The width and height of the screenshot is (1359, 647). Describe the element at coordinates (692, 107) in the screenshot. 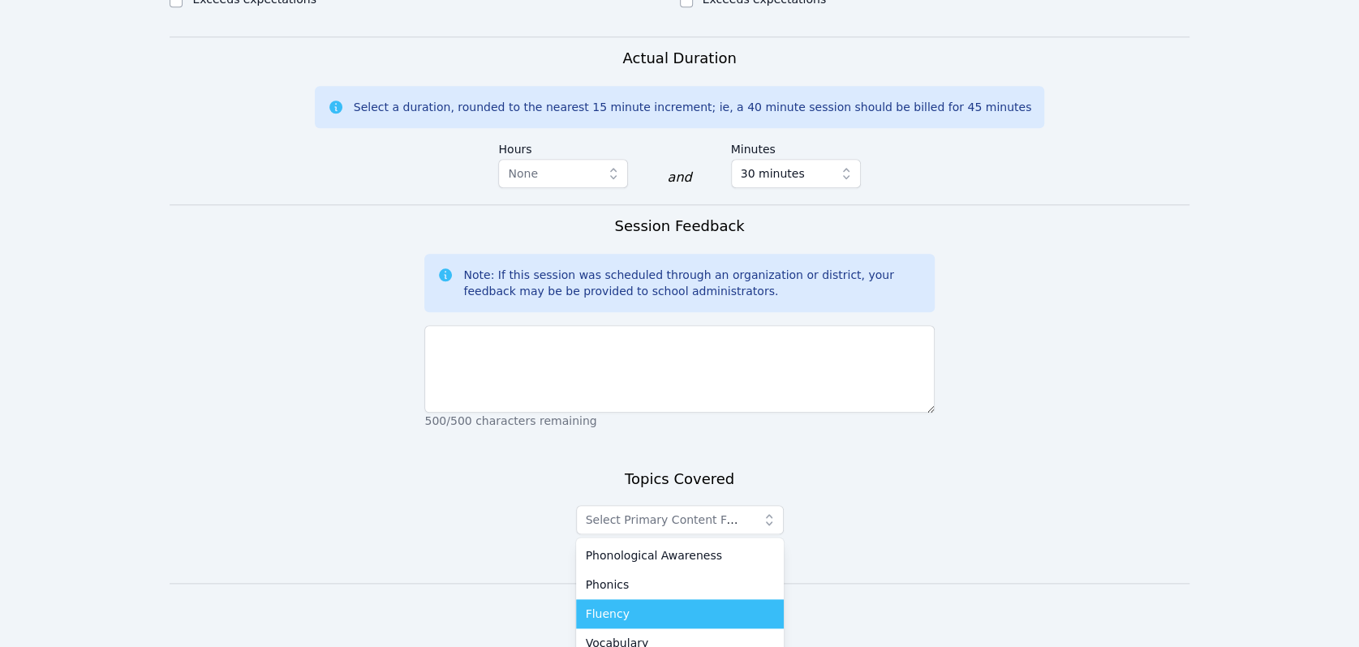

I see `div: Select a duration, rounded to the nearest 15 minute increment; ie, a 40 minute session should be ...` at that location.